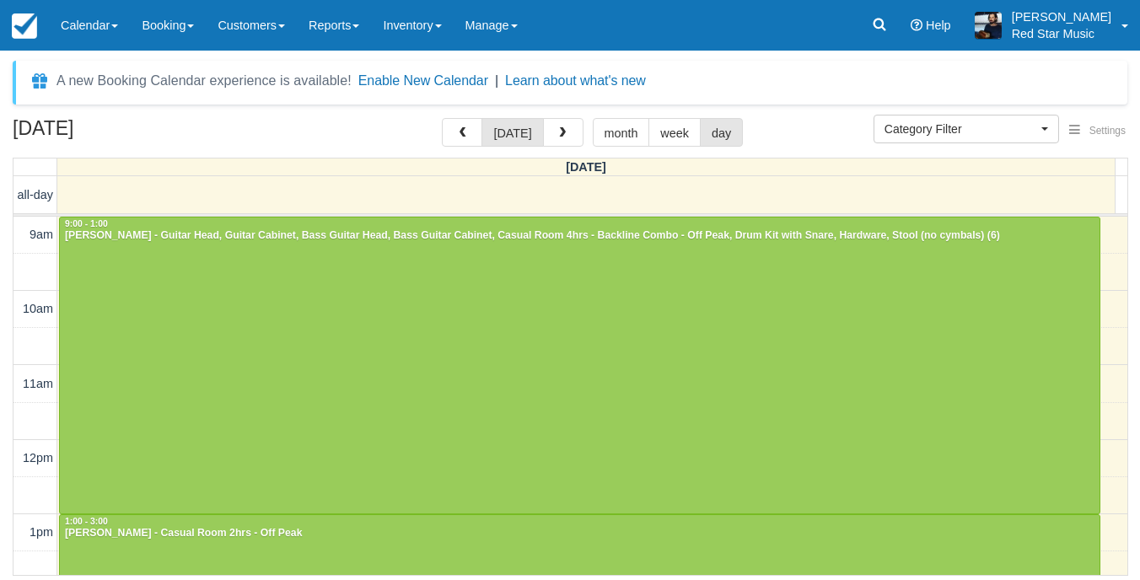  Describe the element at coordinates (204, 81) in the screenshot. I see `div: A new Booking Calendar experience is available!` at that location.